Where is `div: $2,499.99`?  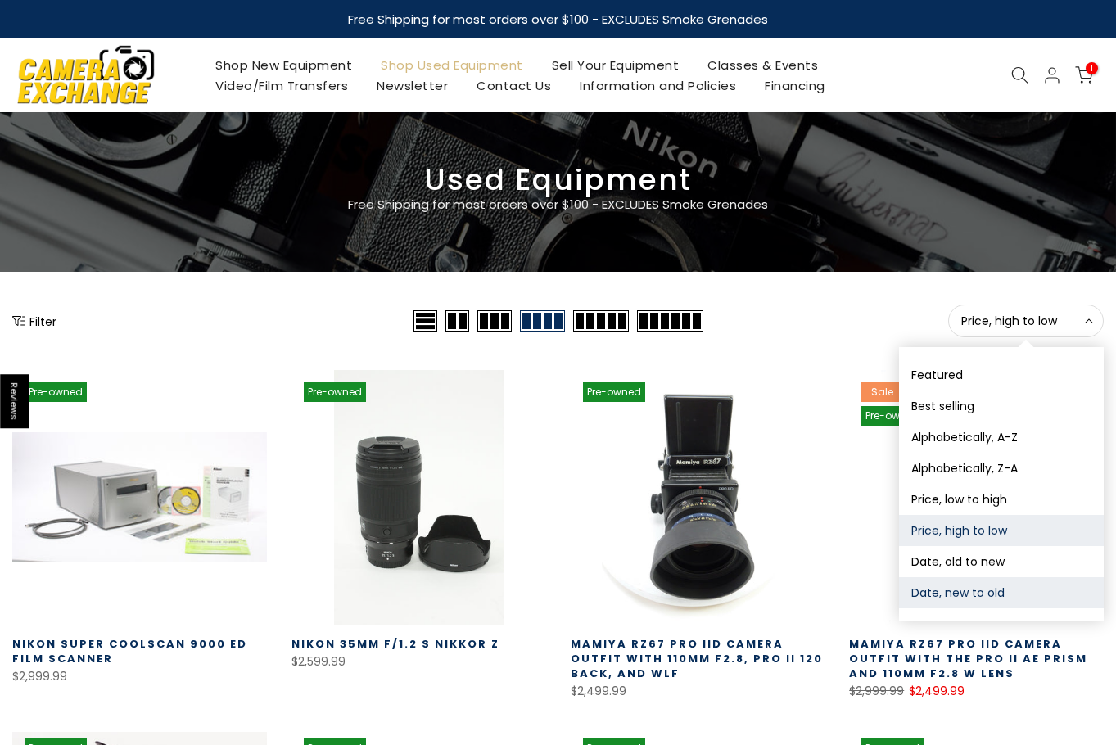
div: $2,499.99 is located at coordinates (697, 691).